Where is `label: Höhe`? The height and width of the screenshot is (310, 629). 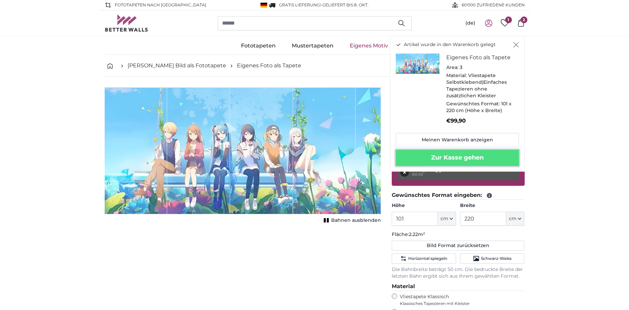
label: Höhe is located at coordinates (424, 206).